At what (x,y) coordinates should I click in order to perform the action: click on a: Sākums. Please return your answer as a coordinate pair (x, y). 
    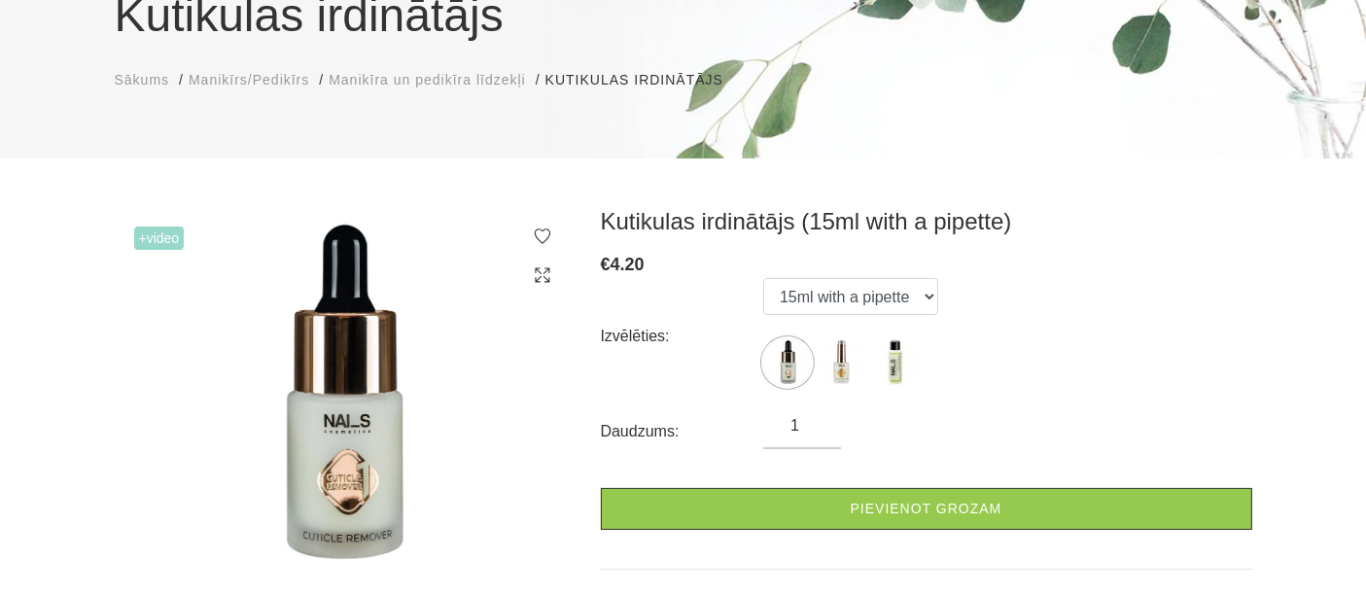
    Looking at the image, I should click on (142, 80).